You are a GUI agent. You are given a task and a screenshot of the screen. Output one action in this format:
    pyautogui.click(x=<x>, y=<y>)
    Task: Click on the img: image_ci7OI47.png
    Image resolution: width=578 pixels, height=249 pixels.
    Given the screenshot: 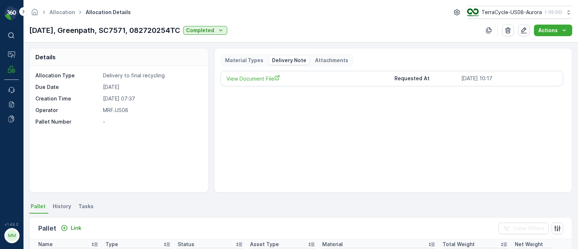 What is the action you would take?
    pyautogui.click(x=473, y=12)
    